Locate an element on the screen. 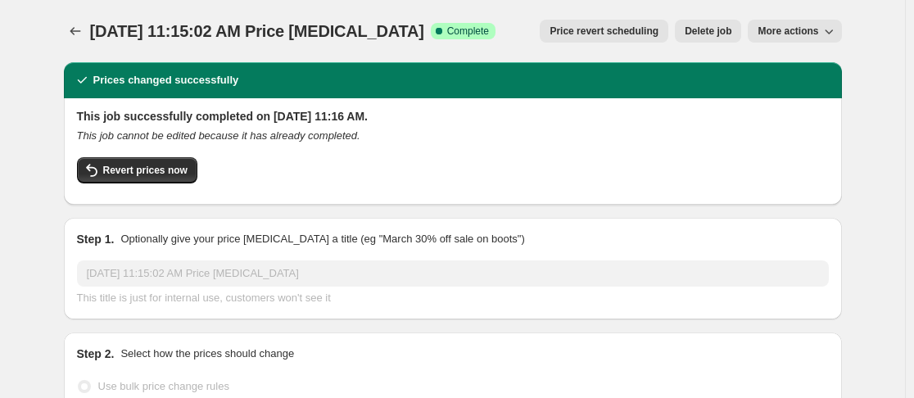 Image resolution: width=914 pixels, height=398 pixels. button: More actions is located at coordinates (795, 31).